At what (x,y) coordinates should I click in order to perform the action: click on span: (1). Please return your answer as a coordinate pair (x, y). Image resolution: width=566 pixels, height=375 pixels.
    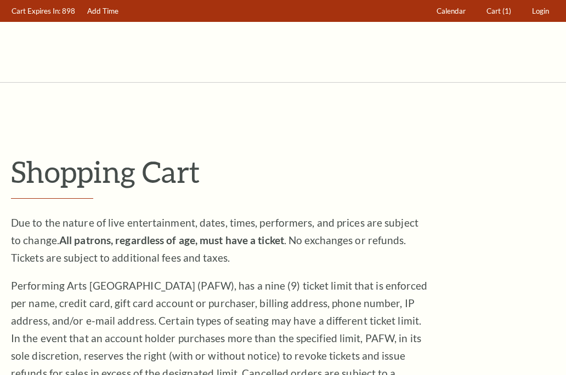
    Looking at the image, I should click on (506, 11).